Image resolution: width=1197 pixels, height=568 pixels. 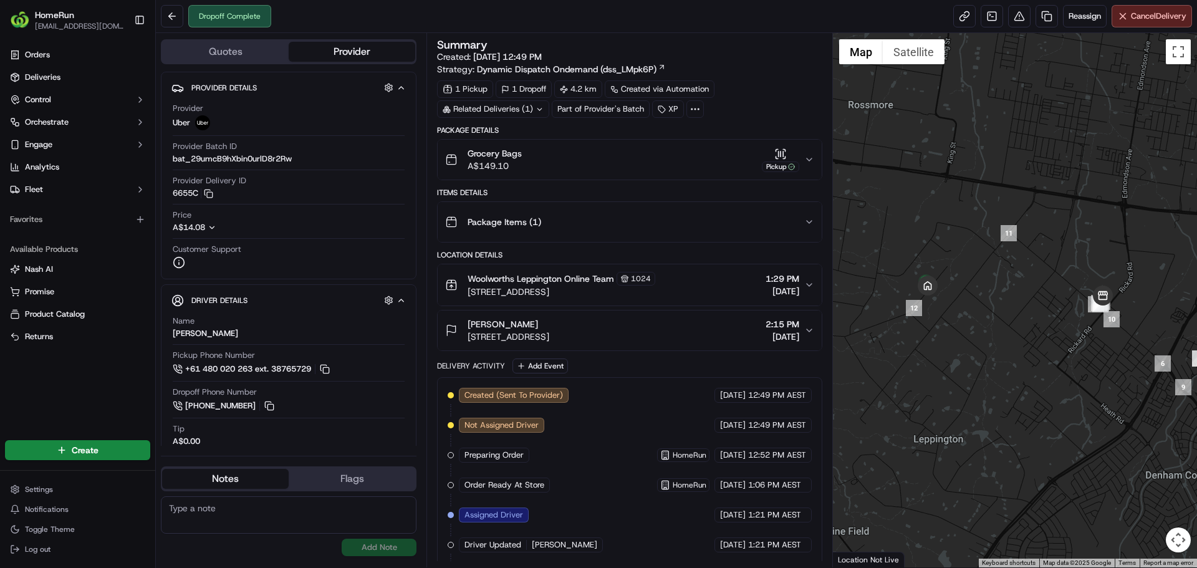 What do you see at coordinates (514, 395) in the screenshot?
I see `span: Created (Sent To Provider)` at bounding box center [514, 395].